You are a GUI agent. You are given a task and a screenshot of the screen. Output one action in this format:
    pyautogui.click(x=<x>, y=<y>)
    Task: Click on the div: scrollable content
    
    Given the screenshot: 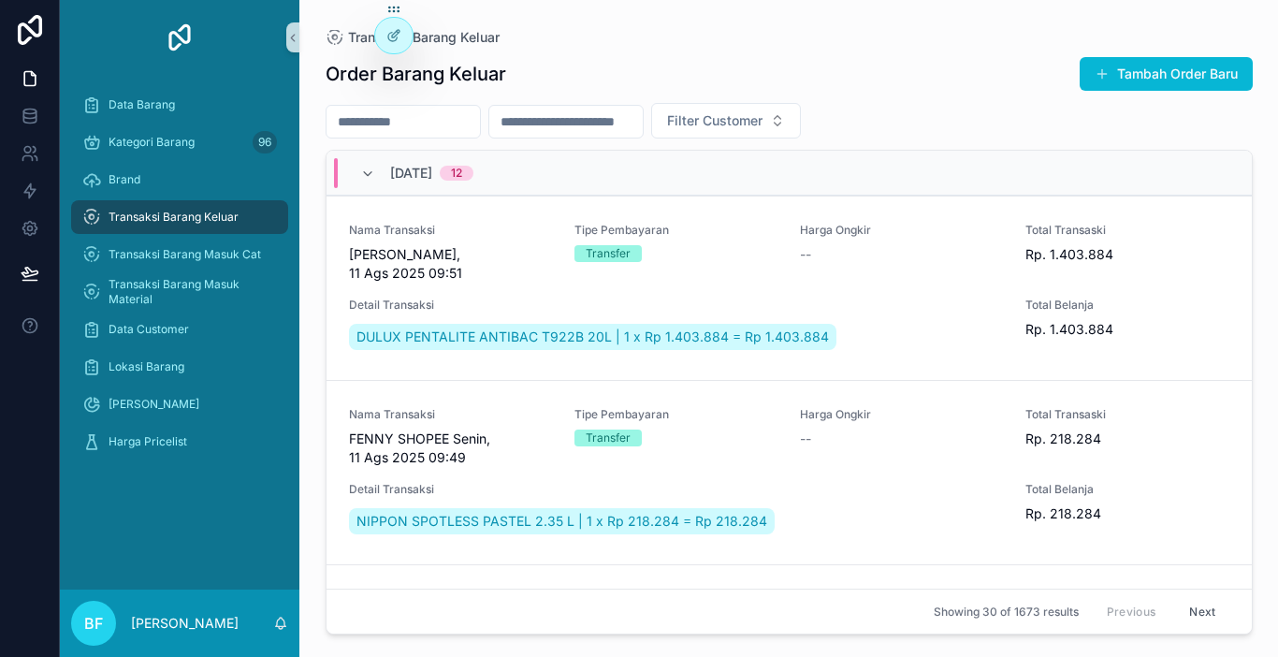 What is the action you would take?
    pyautogui.click(x=180, y=279)
    